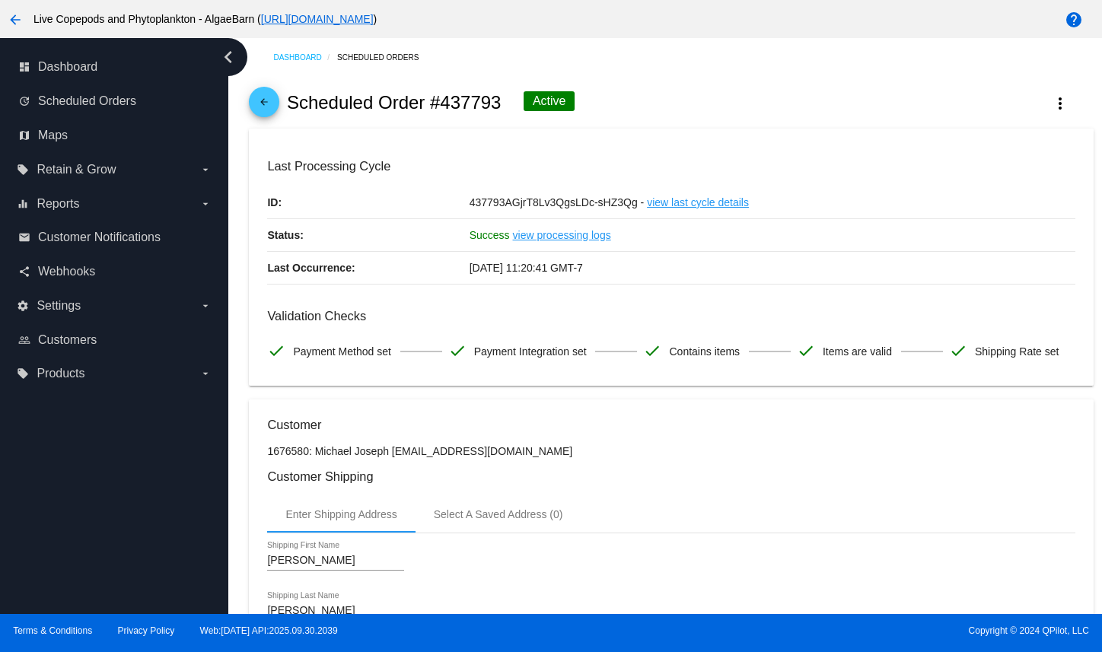 The width and height of the screenshot is (1102, 652). What do you see at coordinates (826, 631) in the screenshot?
I see `span: Copyright © 2024 QPilot, LLC` at bounding box center [826, 631].